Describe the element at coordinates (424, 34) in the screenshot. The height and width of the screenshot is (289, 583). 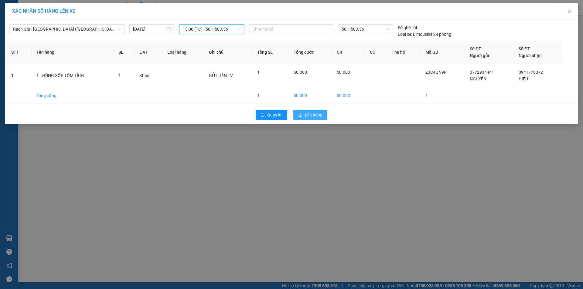
I see `div: Limousine 24 phòng` at that location.